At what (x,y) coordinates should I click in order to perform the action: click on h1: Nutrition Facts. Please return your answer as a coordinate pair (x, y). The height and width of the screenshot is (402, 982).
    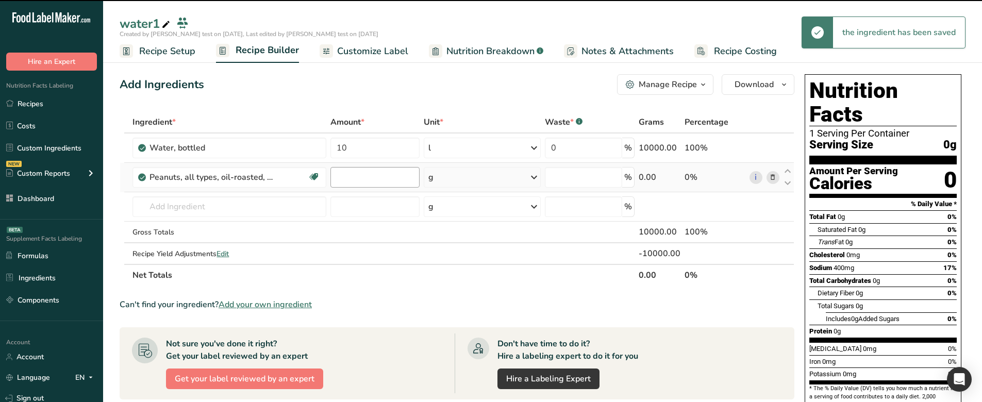
    Looking at the image, I should click on (883, 103).